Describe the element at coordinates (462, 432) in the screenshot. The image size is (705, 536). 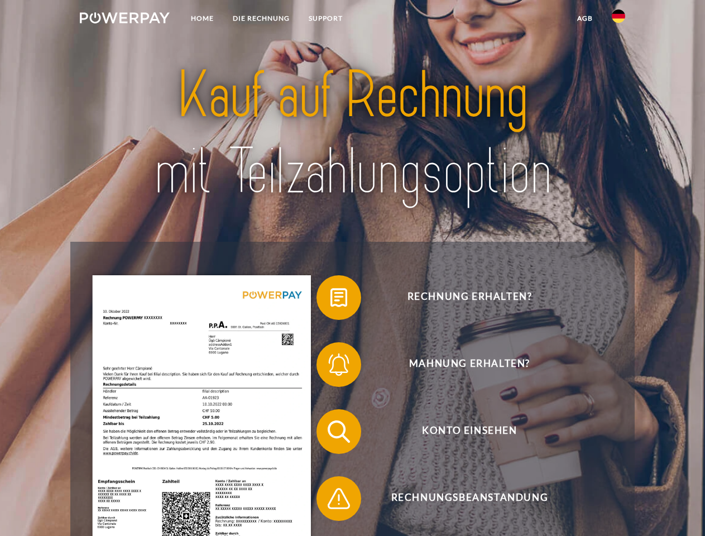
I see `button: Konto einsehen` at that location.